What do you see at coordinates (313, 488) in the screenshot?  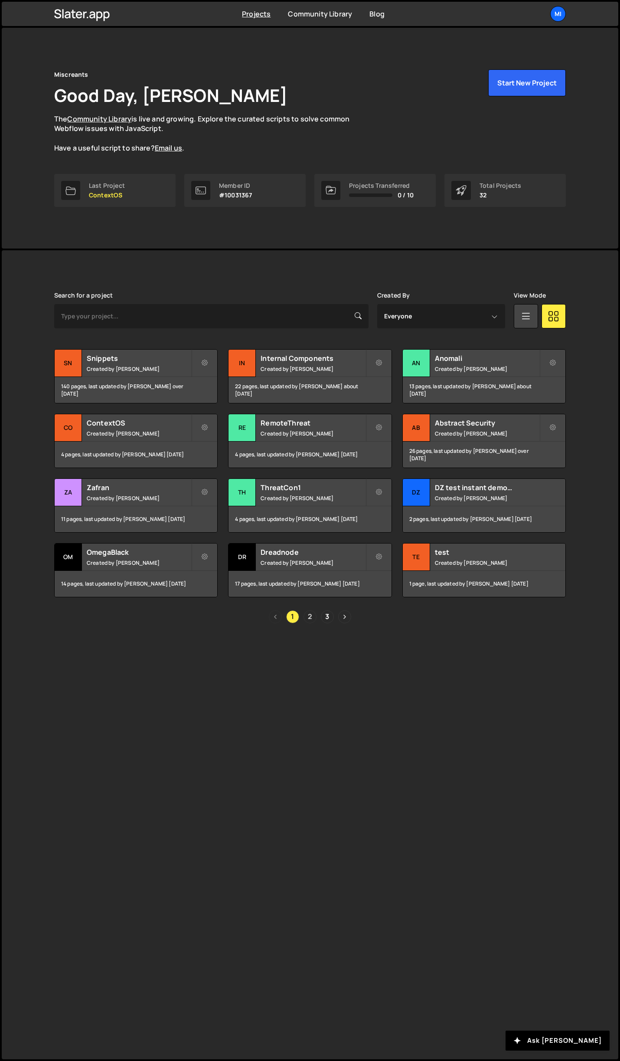 I see `h2: ThreatCon1` at bounding box center [313, 488].